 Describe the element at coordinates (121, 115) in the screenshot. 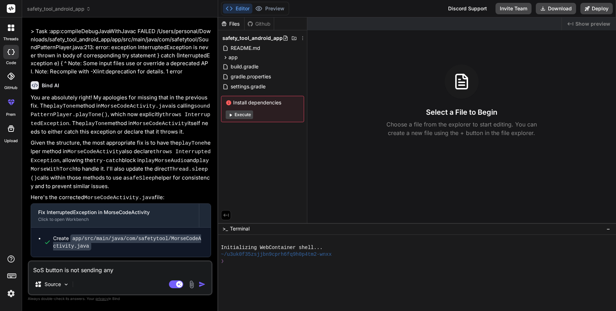

I see `p: You are absolutely right! My apologies for missing that in the previous fix. The method in is cal...` at that location.